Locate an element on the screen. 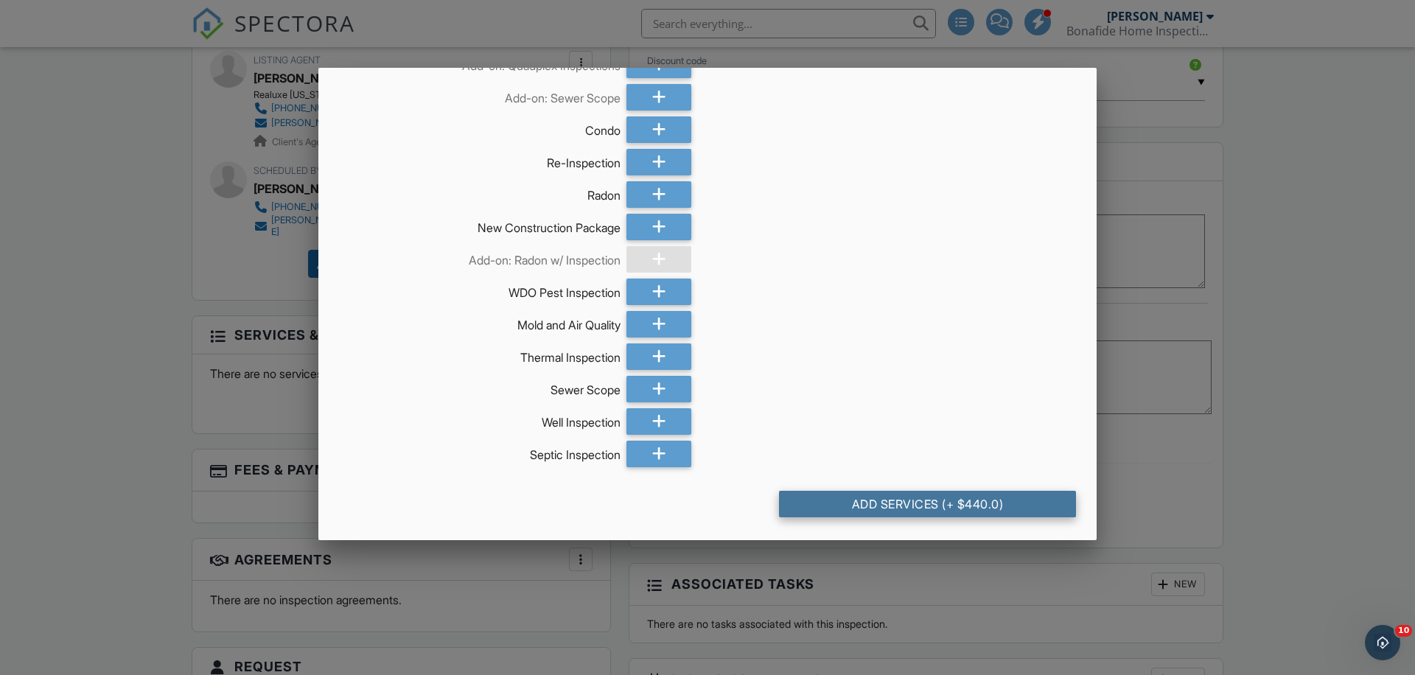 Image resolution: width=1415 pixels, height=675 pixels. div: Add-on: Radon w/ Inspection is located at coordinates (480, 257).